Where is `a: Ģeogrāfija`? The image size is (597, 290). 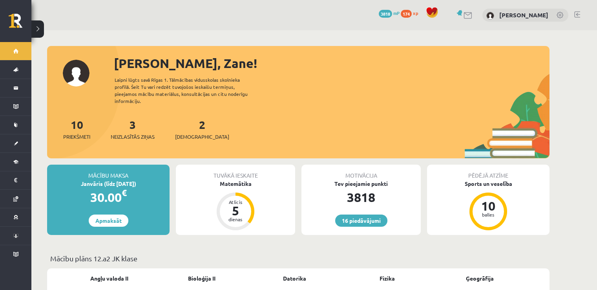
a: Ģeogrāfija is located at coordinates (480, 278).